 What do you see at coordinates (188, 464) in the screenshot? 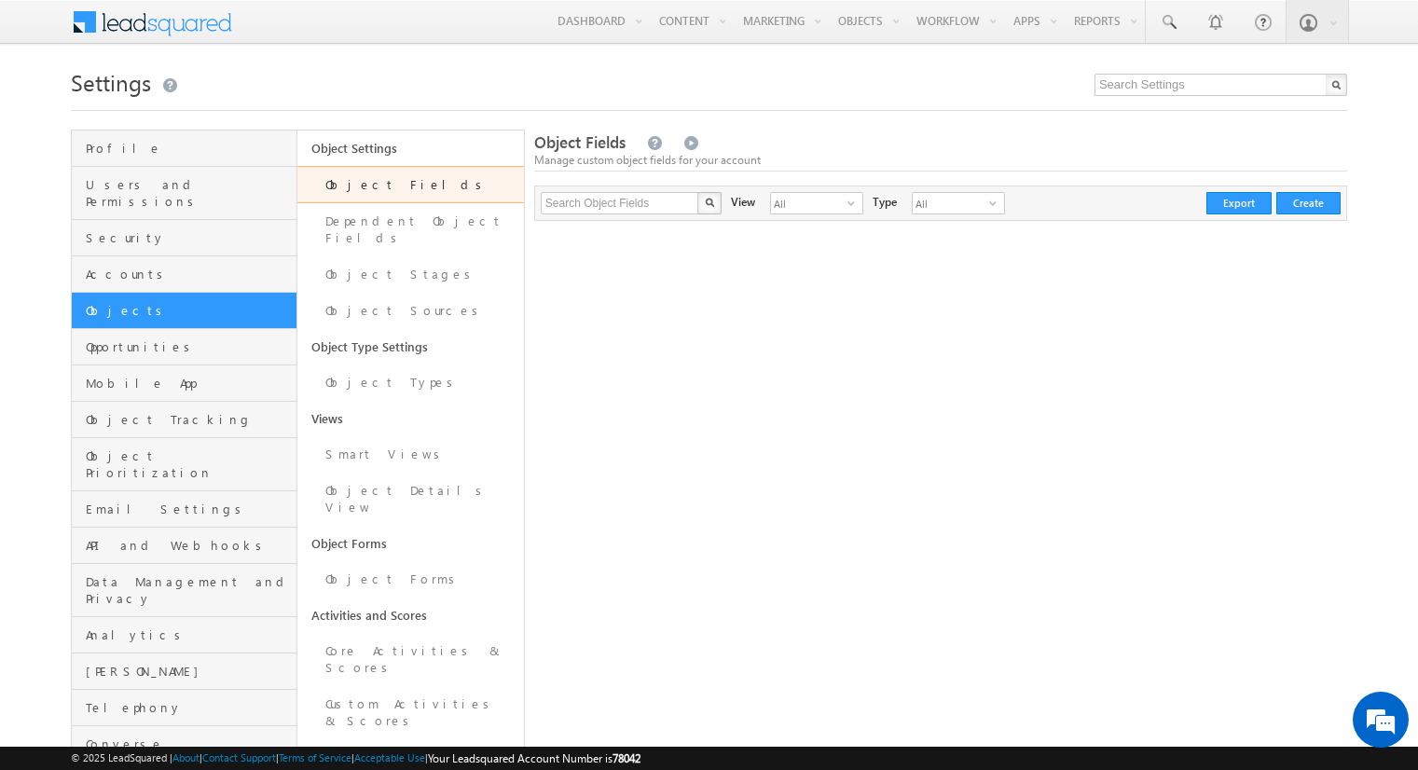
I see `span: Object Prioritization` at bounding box center [188, 464].